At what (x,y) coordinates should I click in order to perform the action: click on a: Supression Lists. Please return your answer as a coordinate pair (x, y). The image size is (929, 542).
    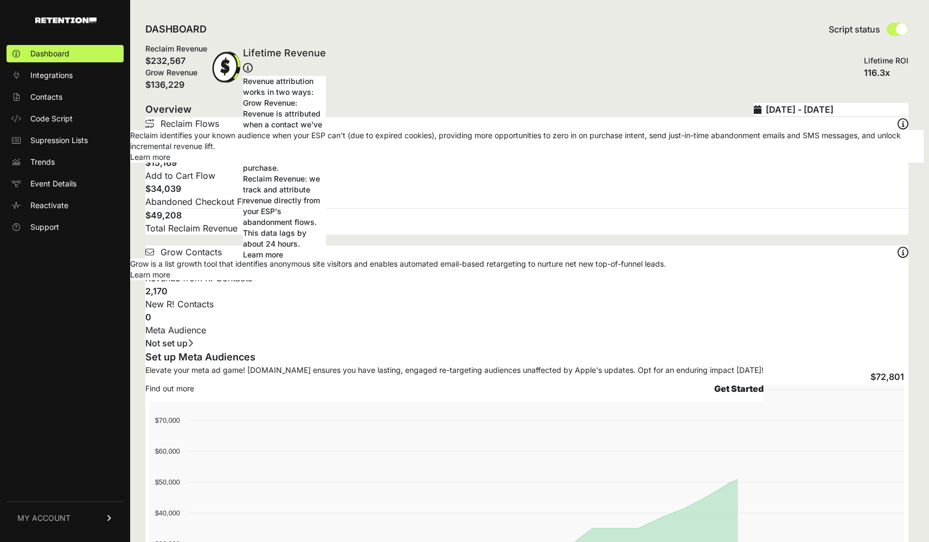
    Looking at the image, I should click on (65, 140).